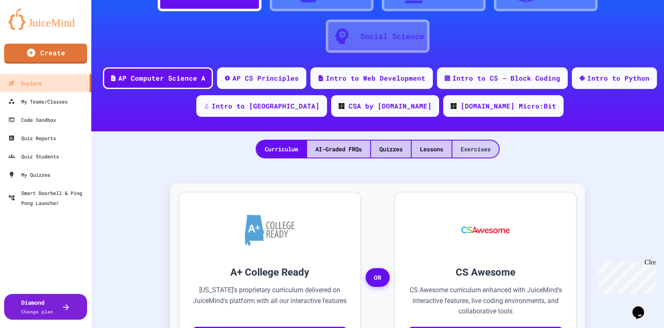  I want to click on div: AP CS Principles, so click(266, 78).